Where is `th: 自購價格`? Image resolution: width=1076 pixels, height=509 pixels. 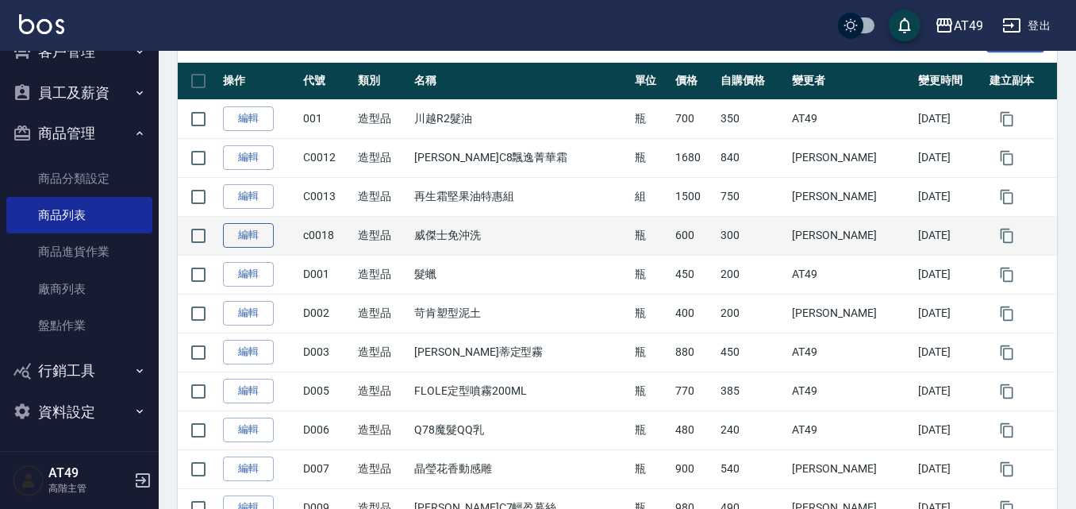
th: 自購價格 is located at coordinates (752, 81).